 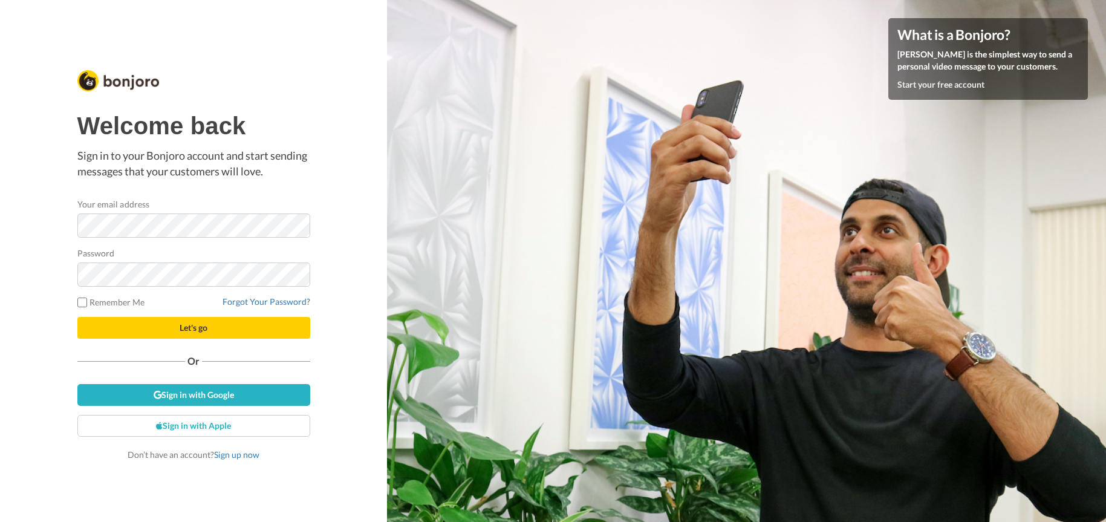 I want to click on a: Sign in with Apple, so click(x=193, y=426).